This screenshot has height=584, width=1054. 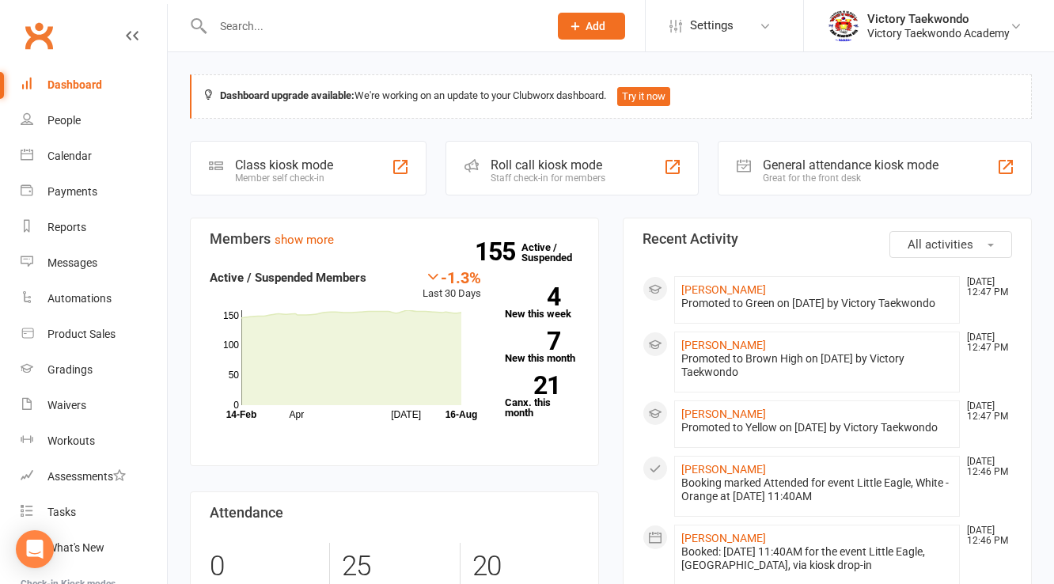 What do you see at coordinates (542, 396) in the screenshot?
I see `a: 21Canx. this month` at bounding box center [542, 396].